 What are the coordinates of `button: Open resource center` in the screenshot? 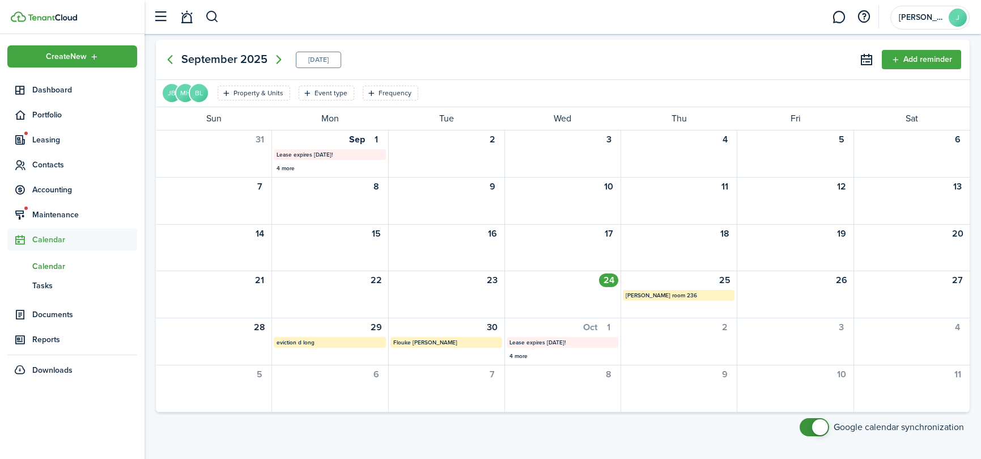 It's located at (864, 17).